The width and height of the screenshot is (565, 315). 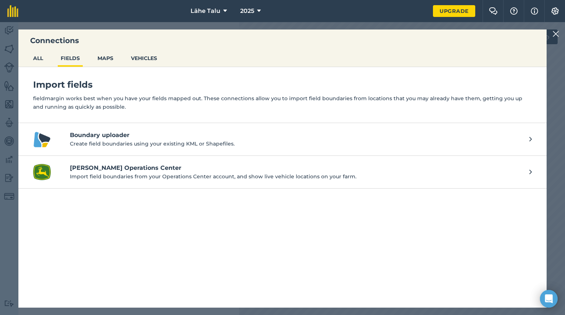 I want to click on p: Import field boundaries from your Operations Center account, and show live vehicle locations on y..., so click(x=296, y=176).